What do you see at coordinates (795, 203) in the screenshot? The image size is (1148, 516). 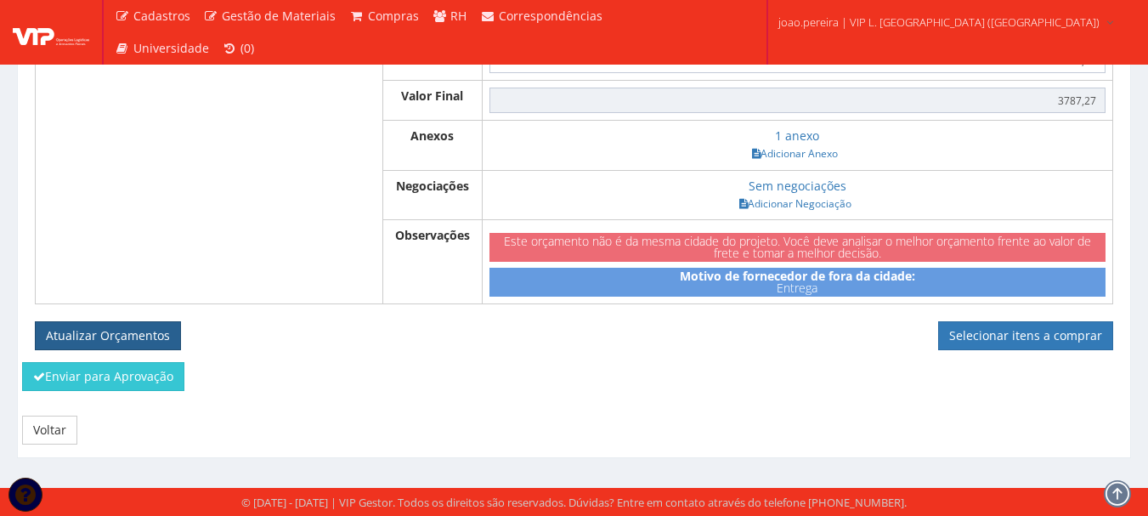 I see `a: Adicionar Negociação` at bounding box center [795, 203].